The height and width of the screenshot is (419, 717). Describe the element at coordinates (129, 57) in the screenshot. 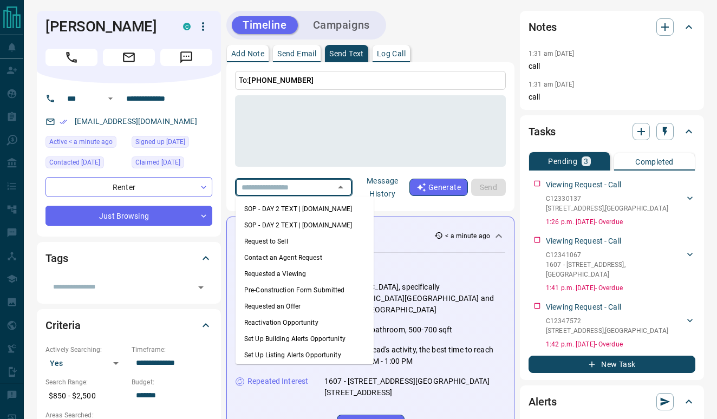

I see `span: Email` at that location.